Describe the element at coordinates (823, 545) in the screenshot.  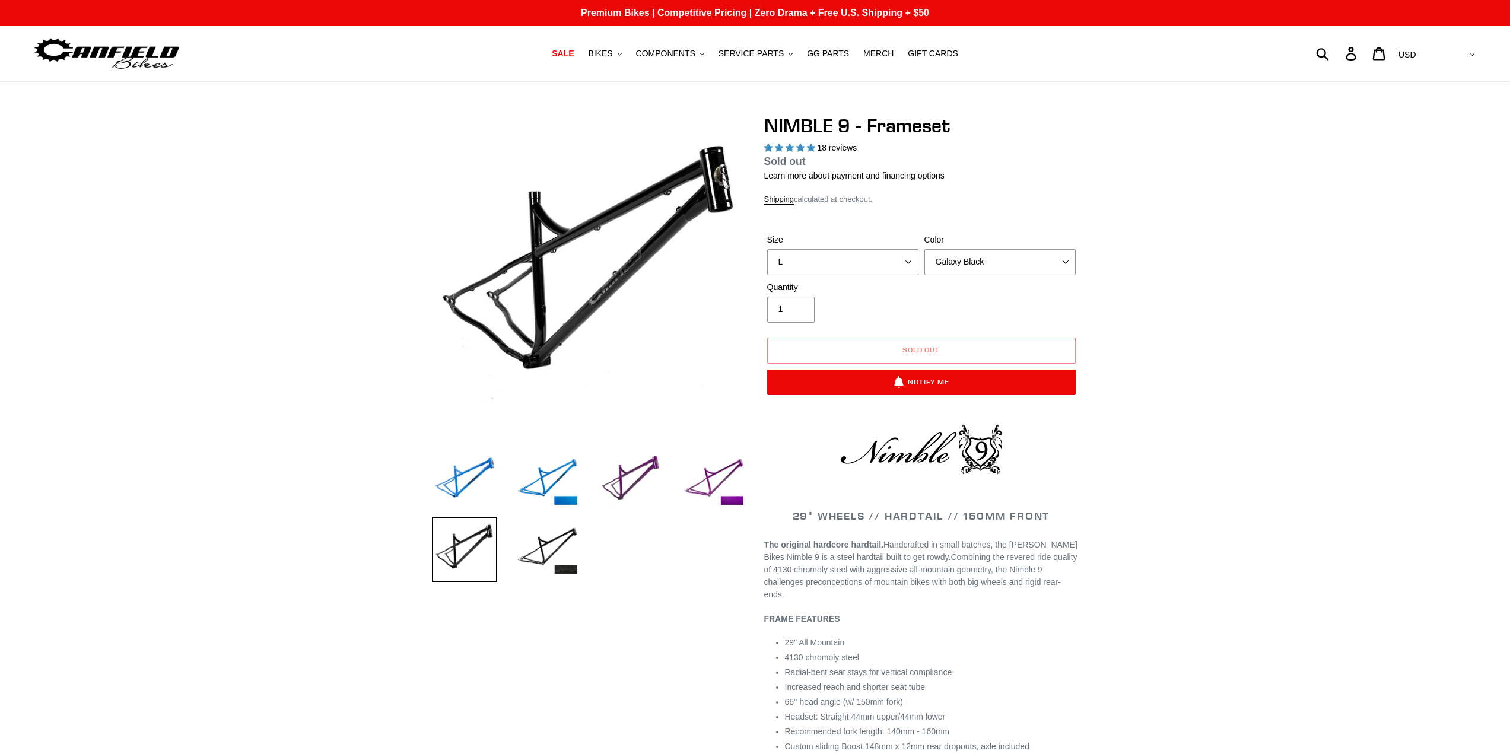
I see `strong: The original hardcore hardtail.` at that location.